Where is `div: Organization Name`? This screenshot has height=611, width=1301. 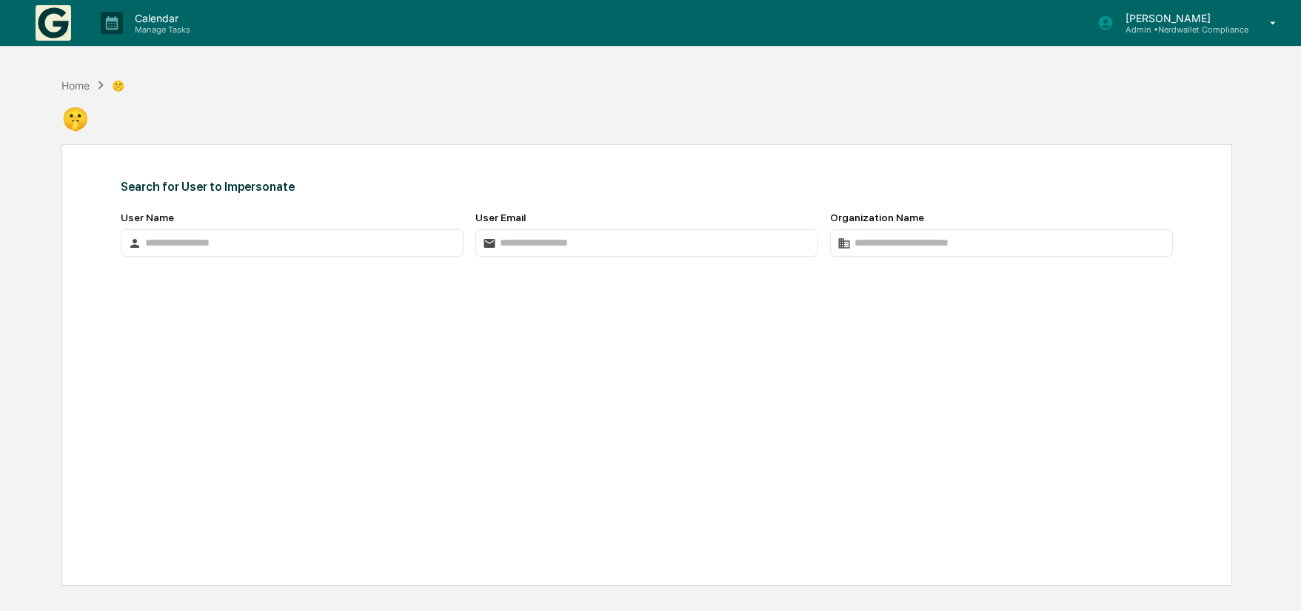 div: Organization Name is located at coordinates (1001, 218).